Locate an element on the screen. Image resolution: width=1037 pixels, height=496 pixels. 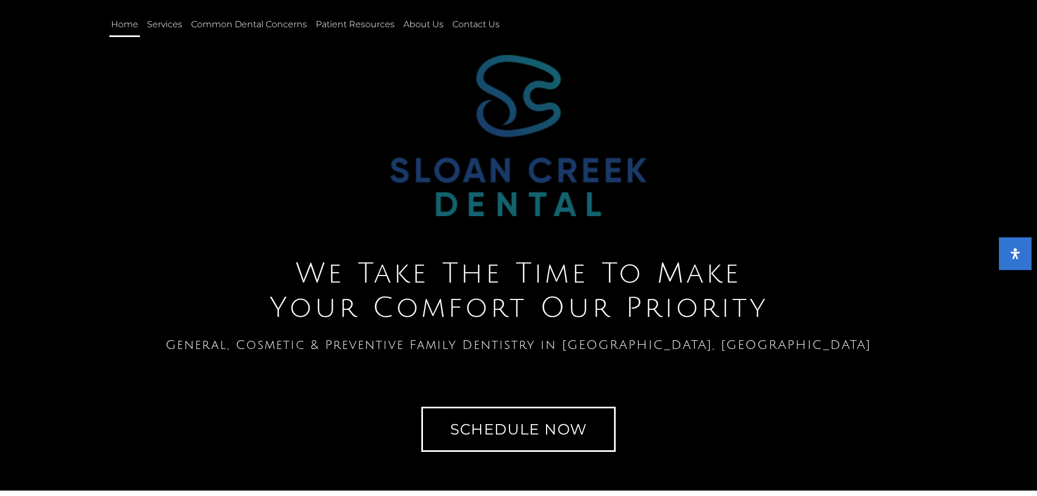
a: Patient Resources is located at coordinates (355, 24).